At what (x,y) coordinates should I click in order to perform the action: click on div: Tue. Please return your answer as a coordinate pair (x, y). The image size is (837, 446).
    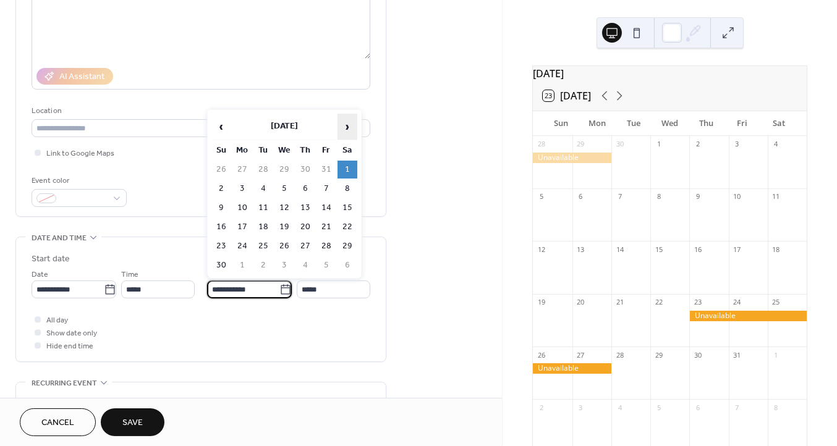
    Looking at the image, I should click on (634, 124).